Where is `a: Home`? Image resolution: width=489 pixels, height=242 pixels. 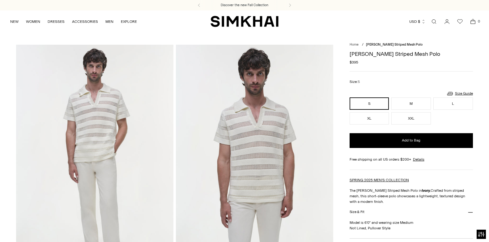 a: Home is located at coordinates (354, 44).